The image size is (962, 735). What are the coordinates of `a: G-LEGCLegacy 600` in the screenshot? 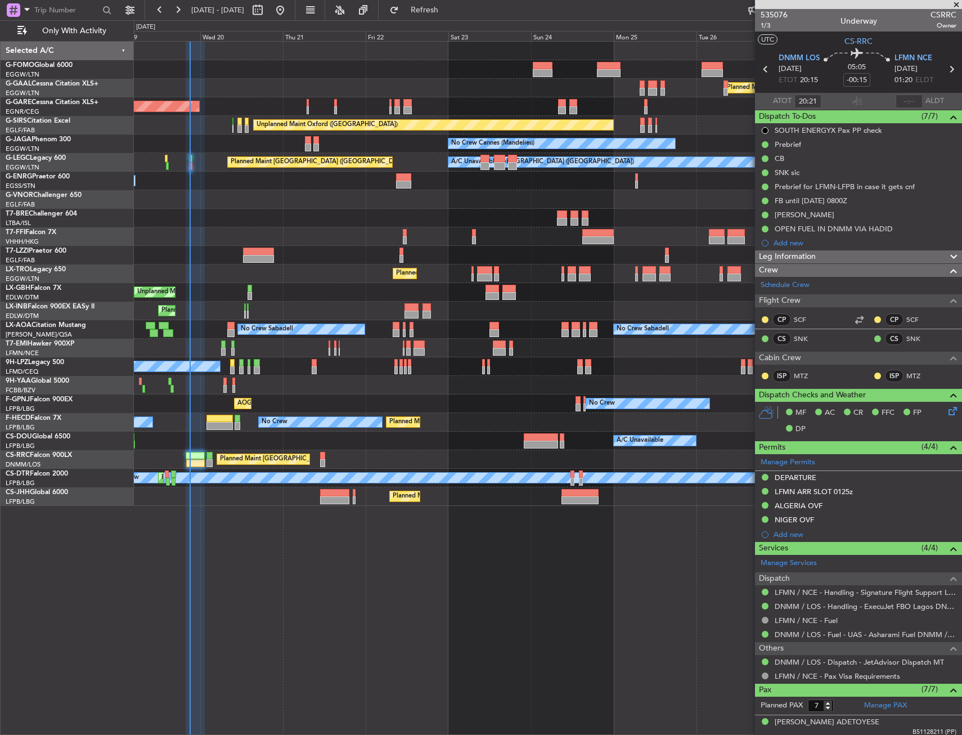 It's located at (35, 158).